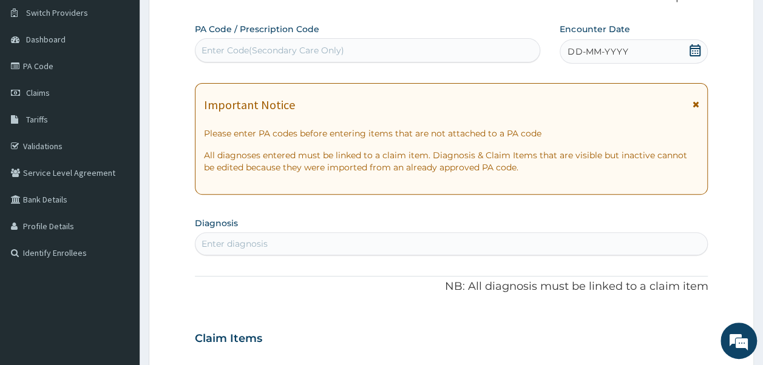  Describe the element at coordinates (228, 339) in the screenshot. I see `h3: Claim Items` at that location.